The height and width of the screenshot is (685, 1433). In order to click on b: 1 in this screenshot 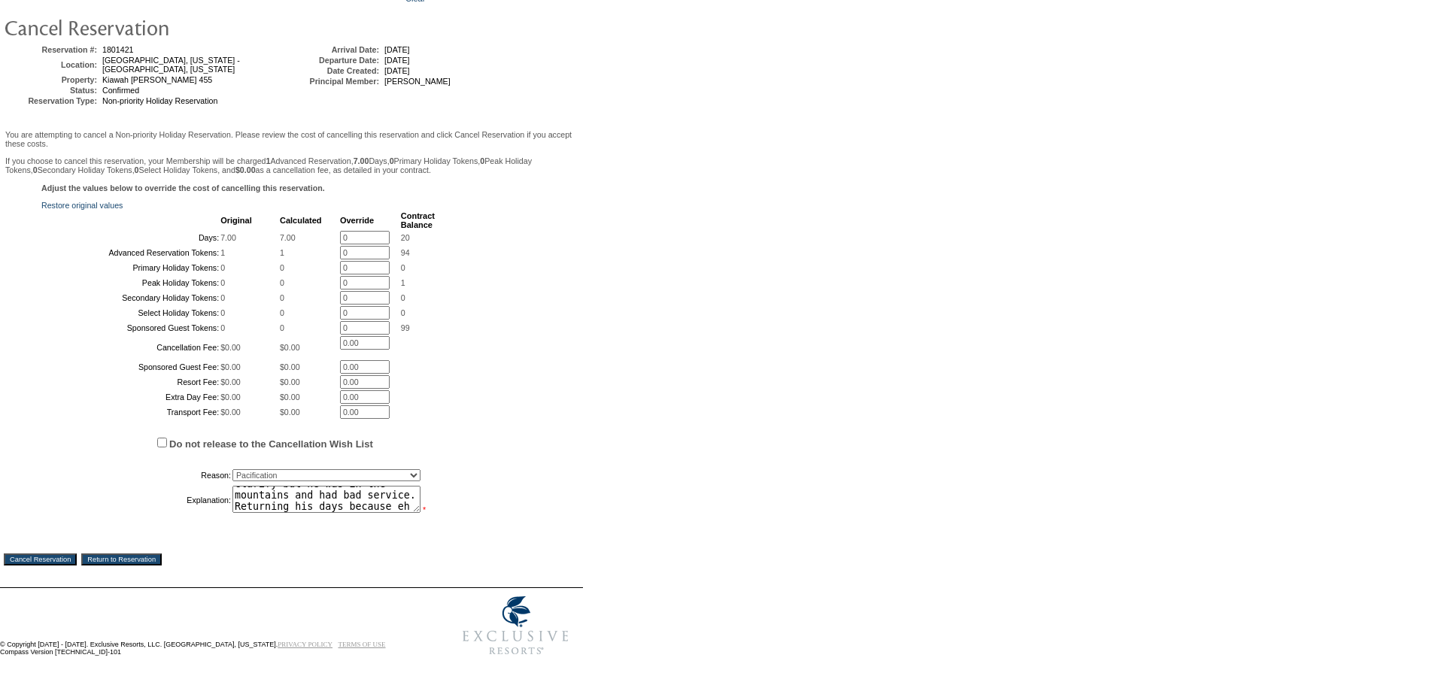, I will do `click(269, 161)`.